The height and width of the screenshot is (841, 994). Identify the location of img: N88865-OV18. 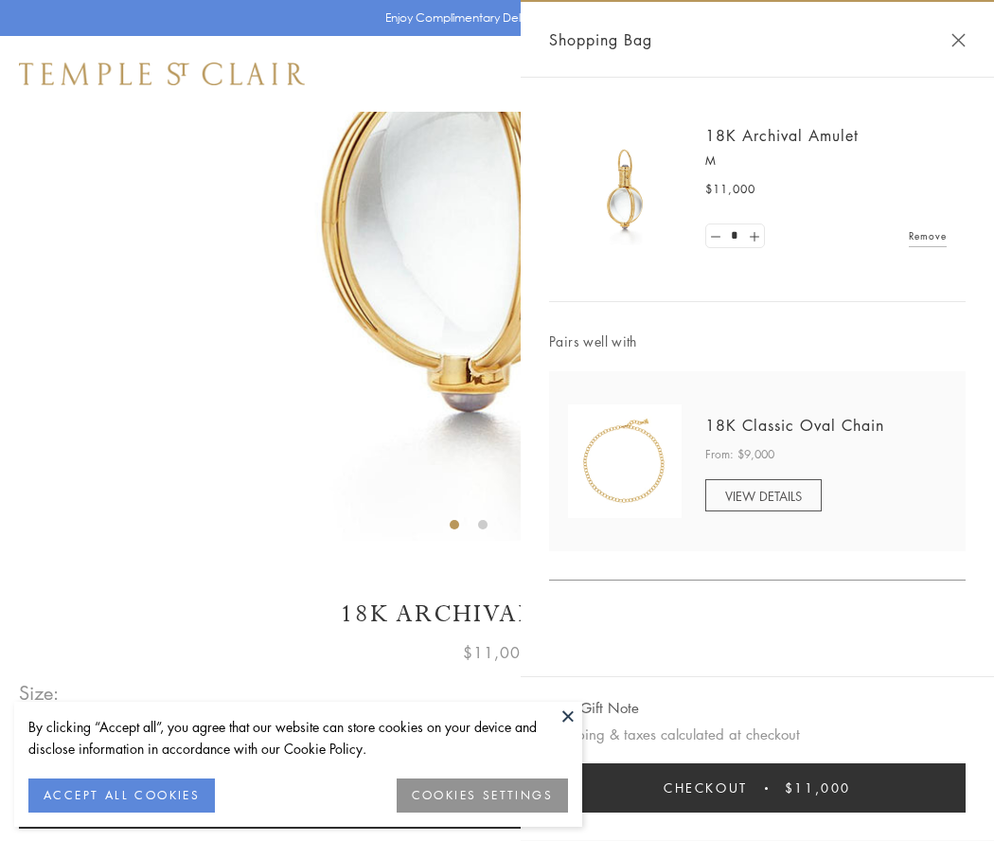
(625, 461).